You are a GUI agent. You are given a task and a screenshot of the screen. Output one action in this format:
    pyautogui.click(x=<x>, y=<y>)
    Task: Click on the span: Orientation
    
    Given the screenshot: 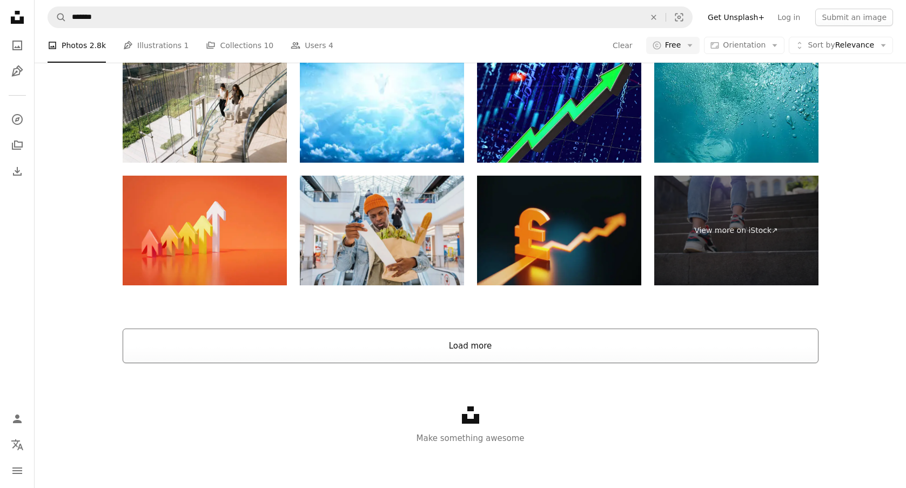 What is the action you would take?
    pyautogui.click(x=744, y=45)
    